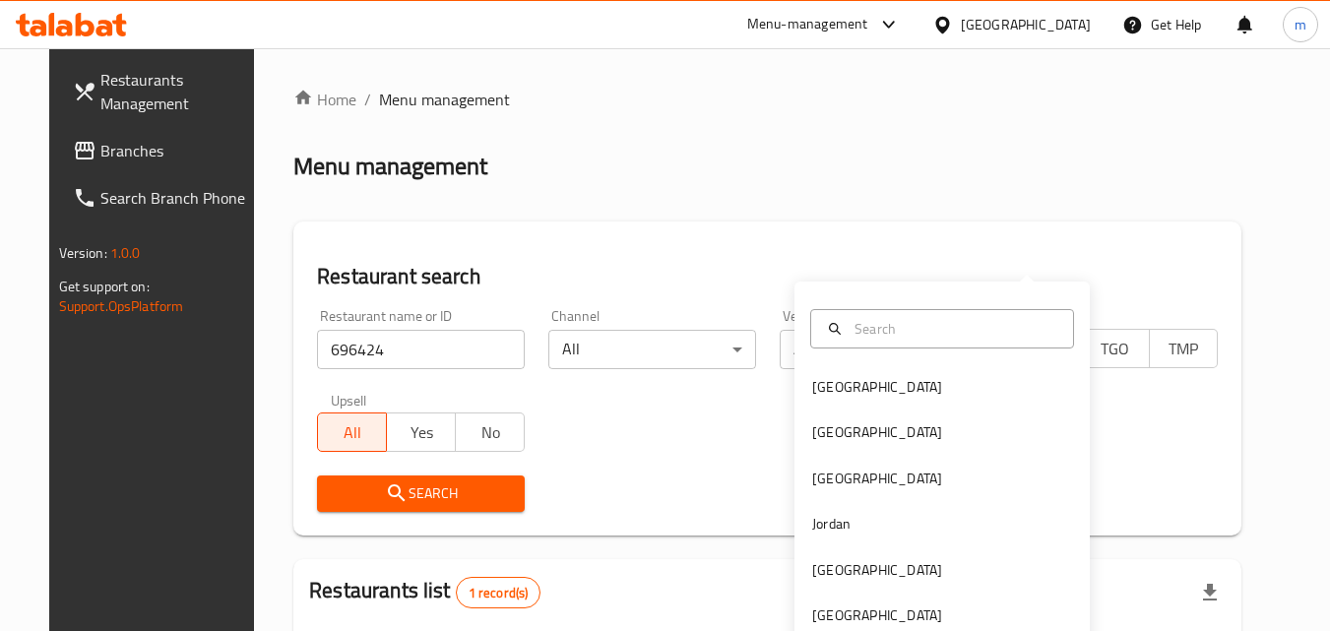 The image size is (1330, 631). What do you see at coordinates (1210, 593) in the screenshot?
I see `div: Export file` at bounding box center [1210, 593].